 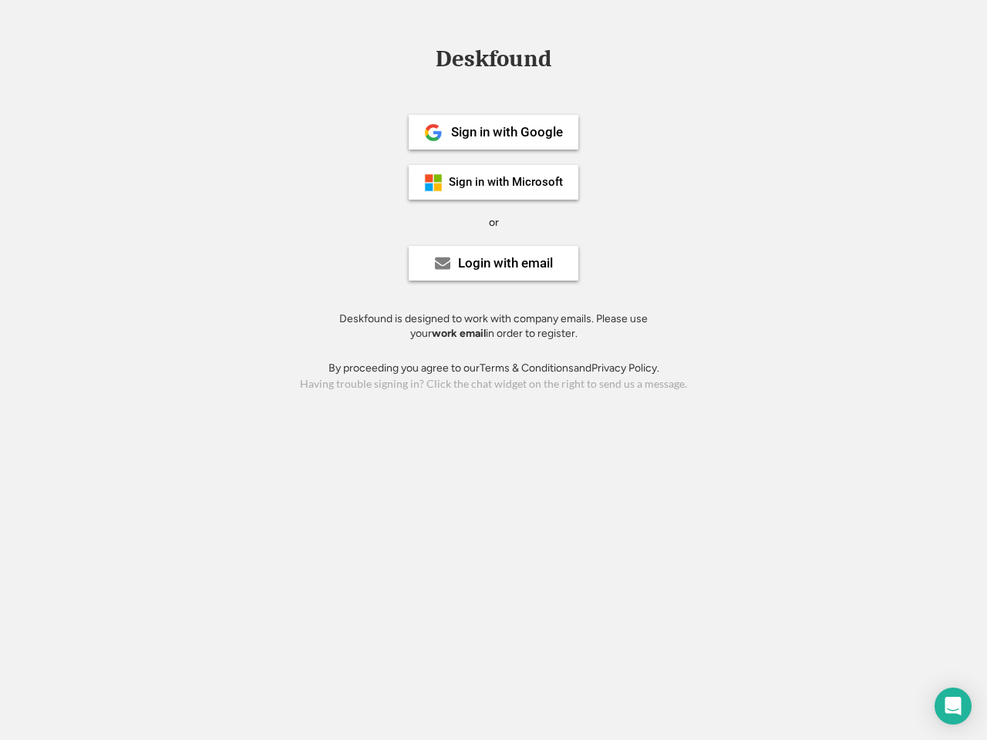 I want to click on a: Privacy Policy., so click(x=625, y=368).